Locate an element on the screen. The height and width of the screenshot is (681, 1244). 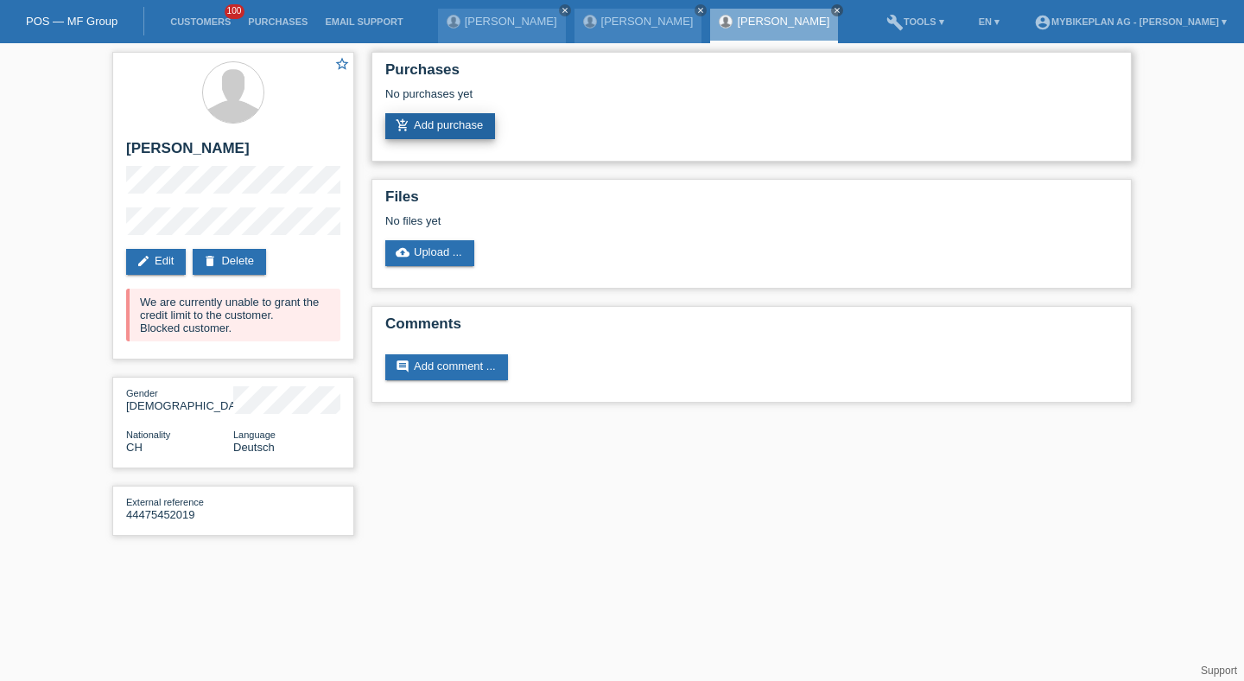
div: No files yet is located at coordinates (649, 220).